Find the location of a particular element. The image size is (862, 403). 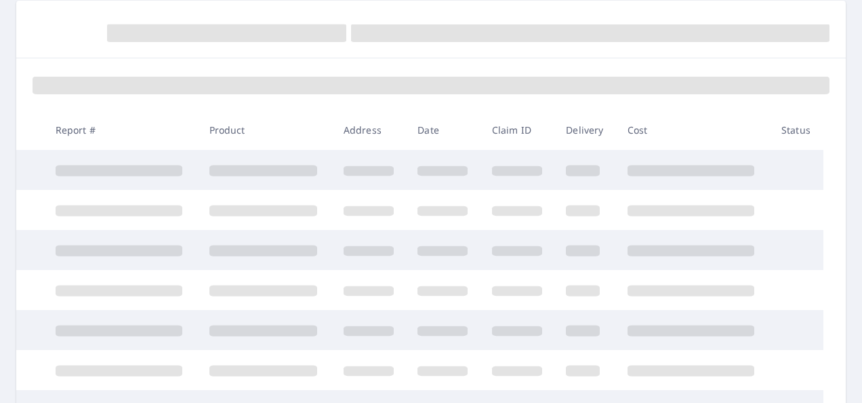

th: Report # is located at coordinates (121, 129).